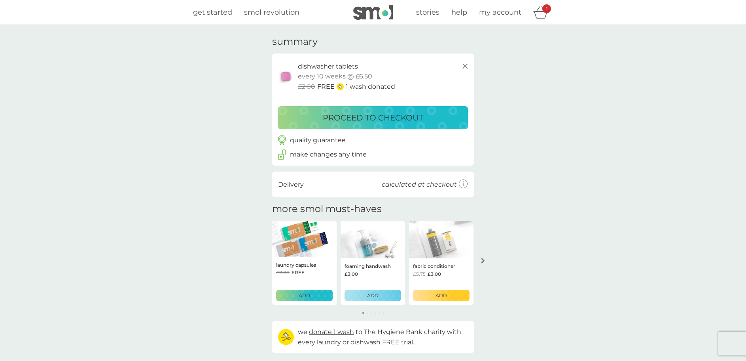 This screenshot has width=746, height=361. Describe the element at coordinates (420, 273) in the screenshot. I see `span: £5.75` at that location.